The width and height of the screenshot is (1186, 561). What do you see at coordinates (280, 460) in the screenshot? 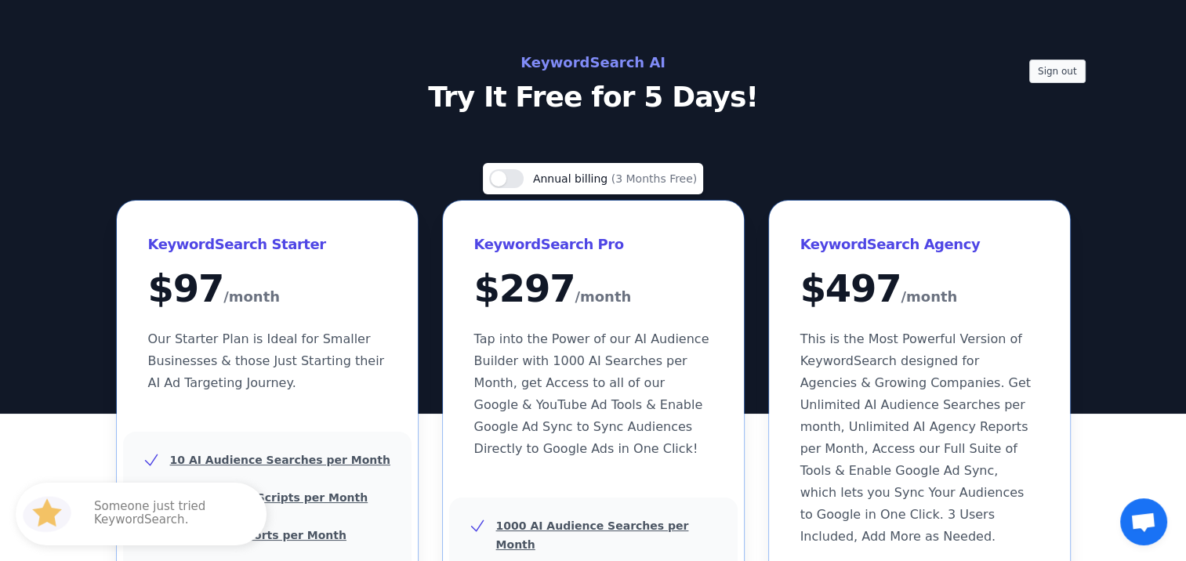
I see `u: 10 AI Audience Searches per Month` at bounding box center [280, 460].